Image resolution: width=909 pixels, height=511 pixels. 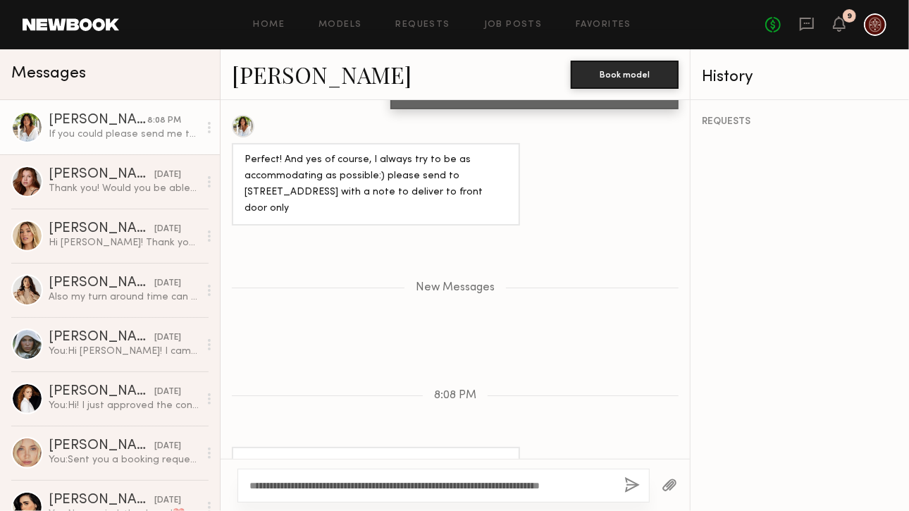 I want to click on div: 9, so click(x=849, y=16).